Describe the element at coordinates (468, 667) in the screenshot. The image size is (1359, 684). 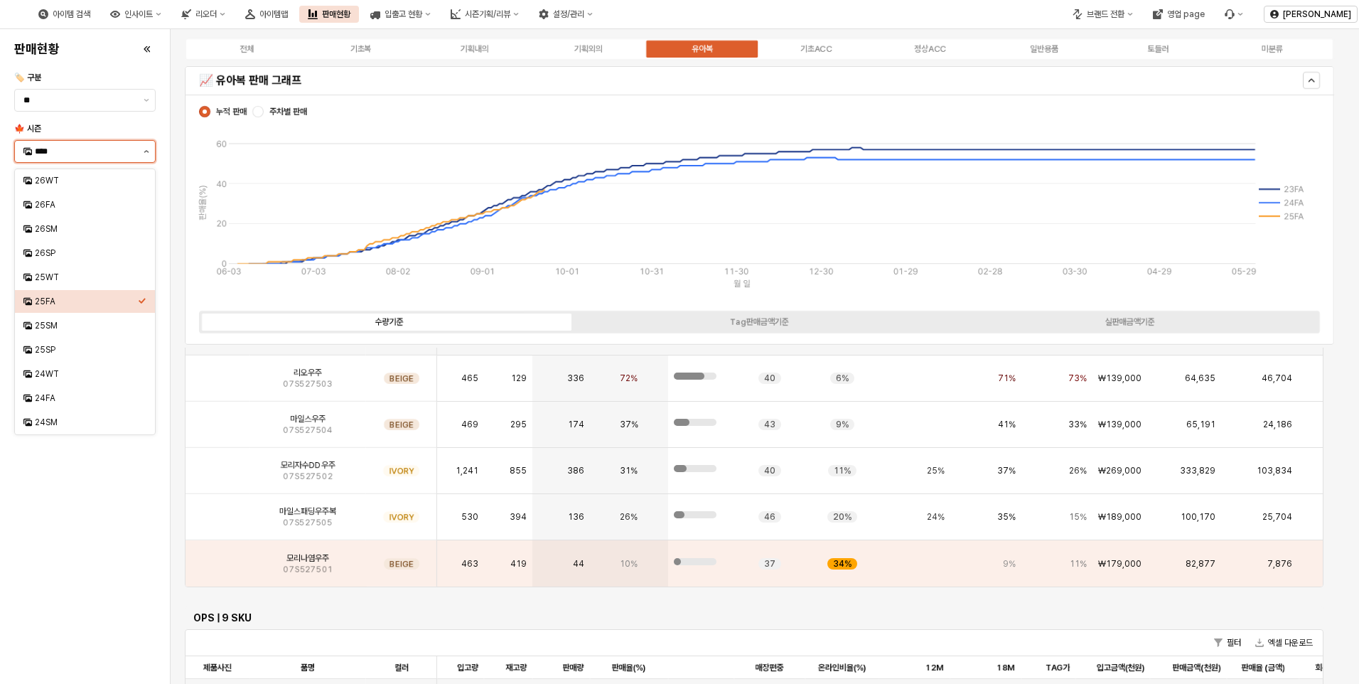
I see `span: 입고량` at that location.